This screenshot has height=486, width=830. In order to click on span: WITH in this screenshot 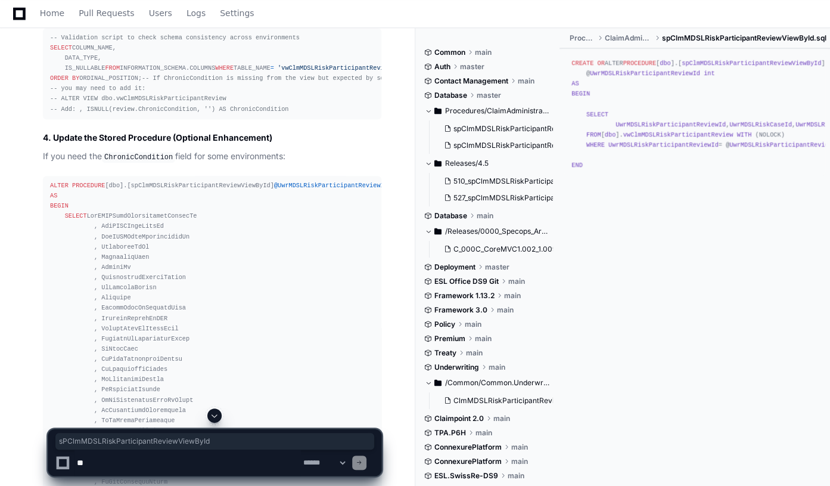, I will do `click(745, 135)`.